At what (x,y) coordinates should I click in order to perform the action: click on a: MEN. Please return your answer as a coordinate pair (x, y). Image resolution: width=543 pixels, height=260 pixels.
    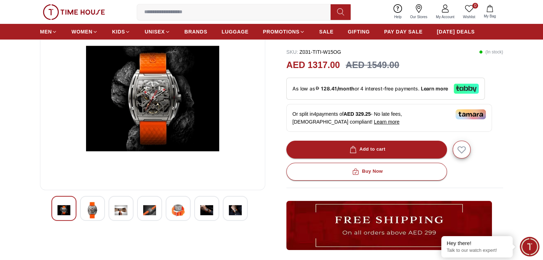
    Looking at the image, I should click on (49, 32).